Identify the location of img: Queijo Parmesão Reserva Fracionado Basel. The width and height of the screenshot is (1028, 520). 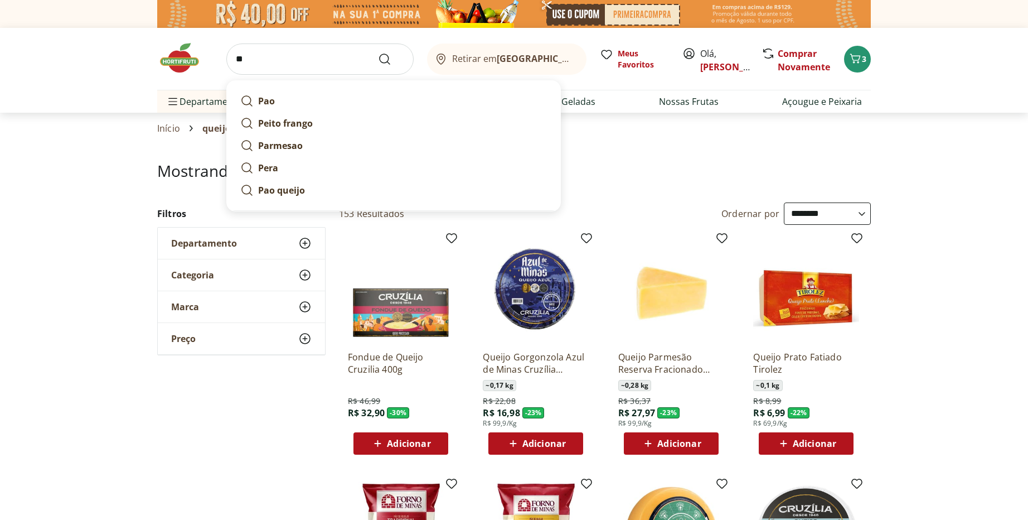
(671, 289).